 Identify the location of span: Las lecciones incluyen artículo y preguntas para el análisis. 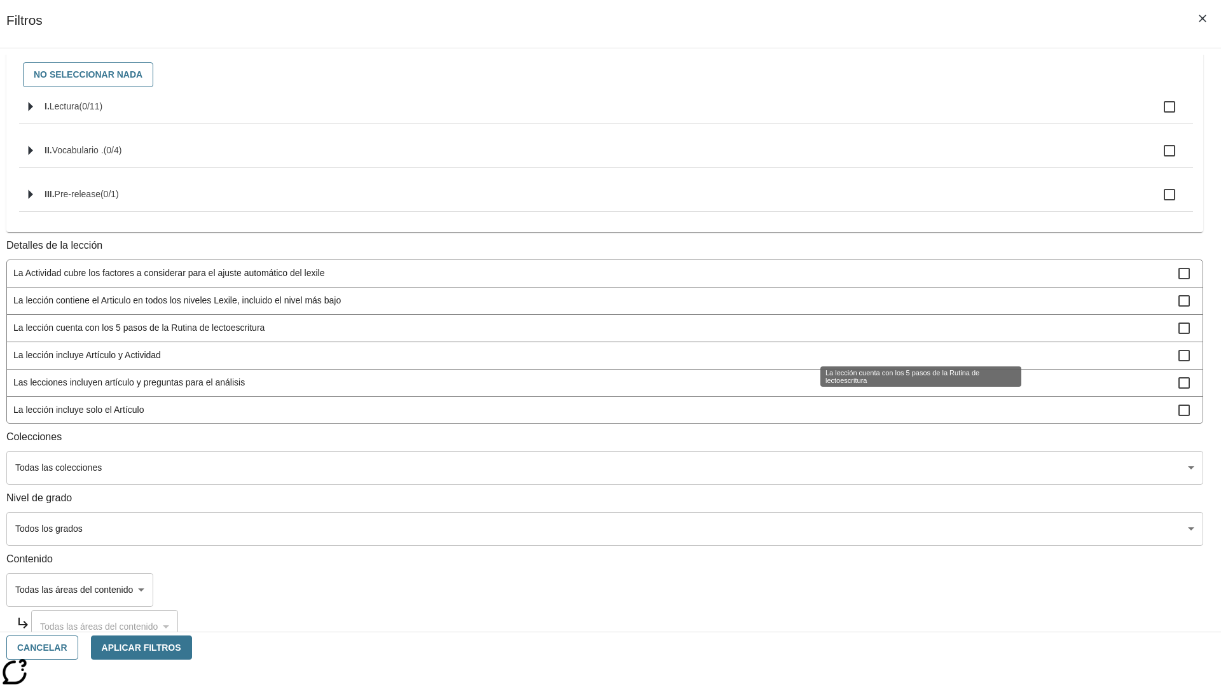
(596, 382).